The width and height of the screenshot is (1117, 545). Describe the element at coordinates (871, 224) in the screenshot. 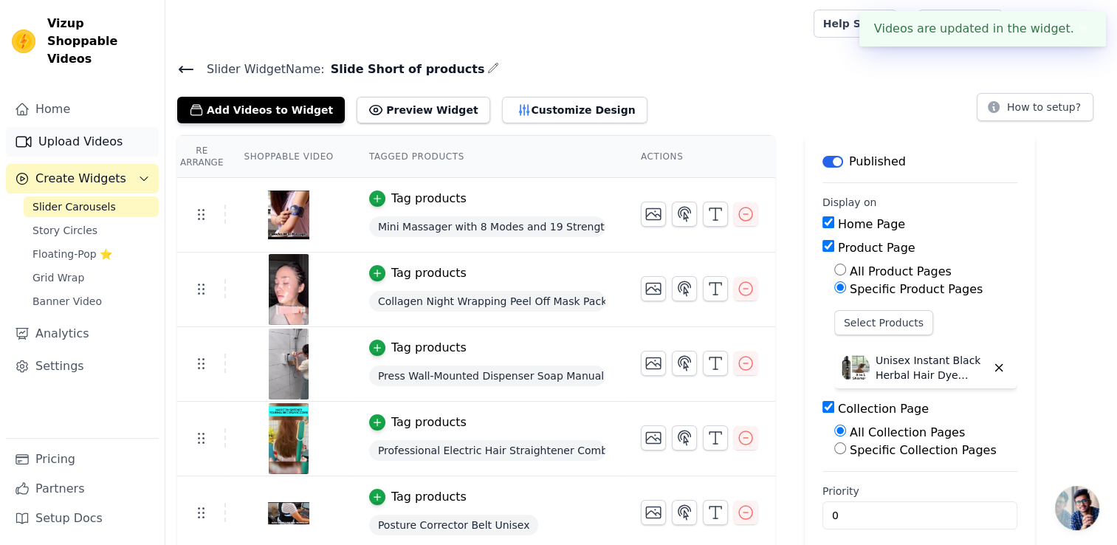

I see `label: Home Page` at that location.